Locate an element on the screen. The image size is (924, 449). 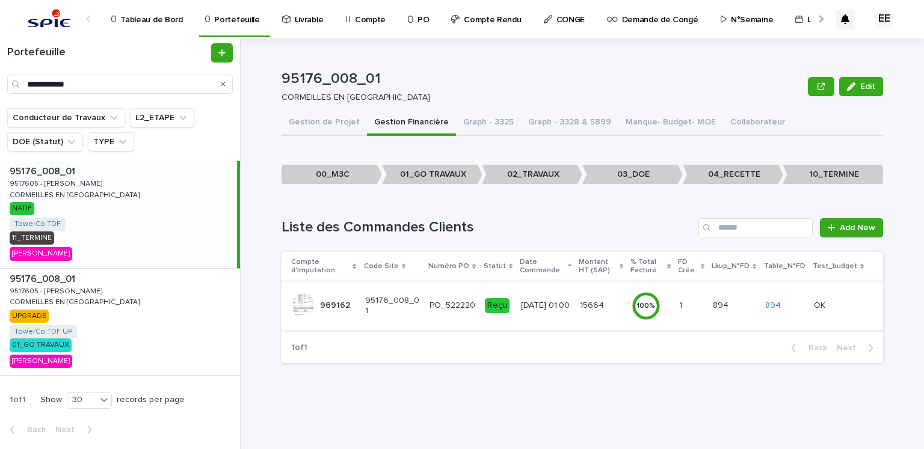
div: Reçu is located at coordinates (497, 306).